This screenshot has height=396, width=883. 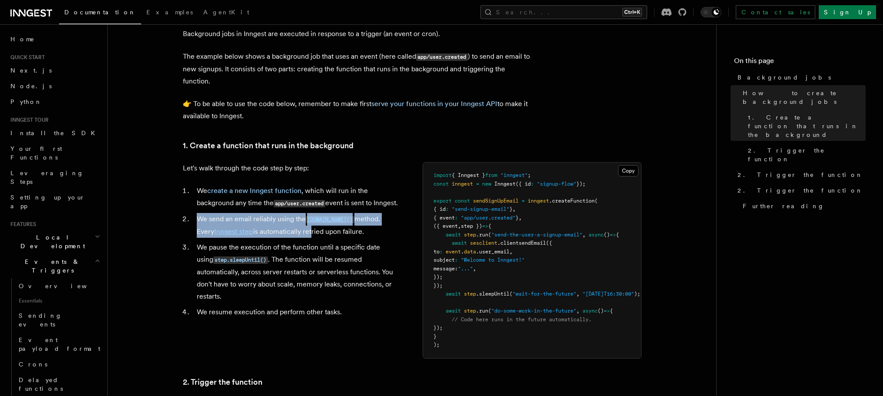 I want to click on span: AgentKit, so click(x=226, y=12).